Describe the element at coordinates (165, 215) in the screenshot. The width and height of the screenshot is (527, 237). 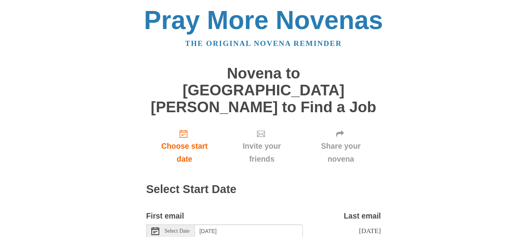
I see `label: First email` at that location.